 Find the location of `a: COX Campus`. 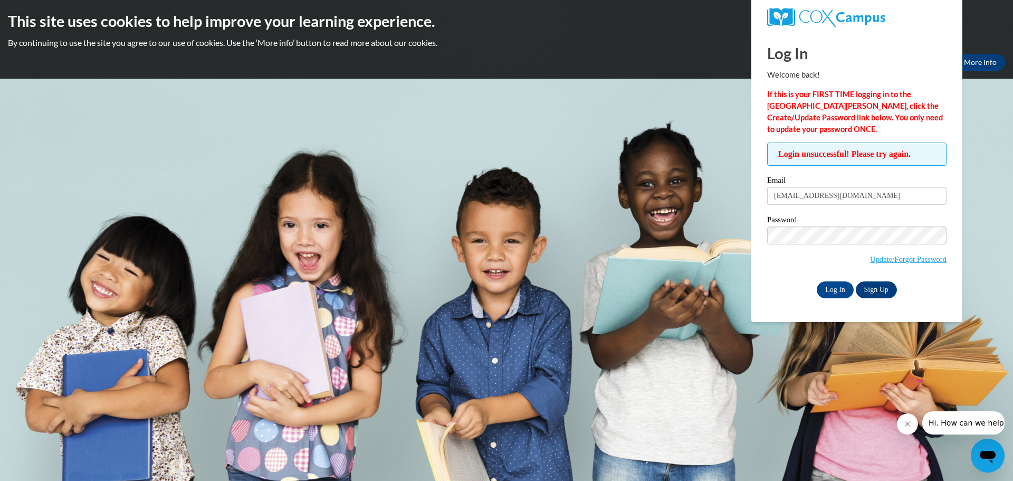

a: COX Campus is located at coordinates (857, 17).